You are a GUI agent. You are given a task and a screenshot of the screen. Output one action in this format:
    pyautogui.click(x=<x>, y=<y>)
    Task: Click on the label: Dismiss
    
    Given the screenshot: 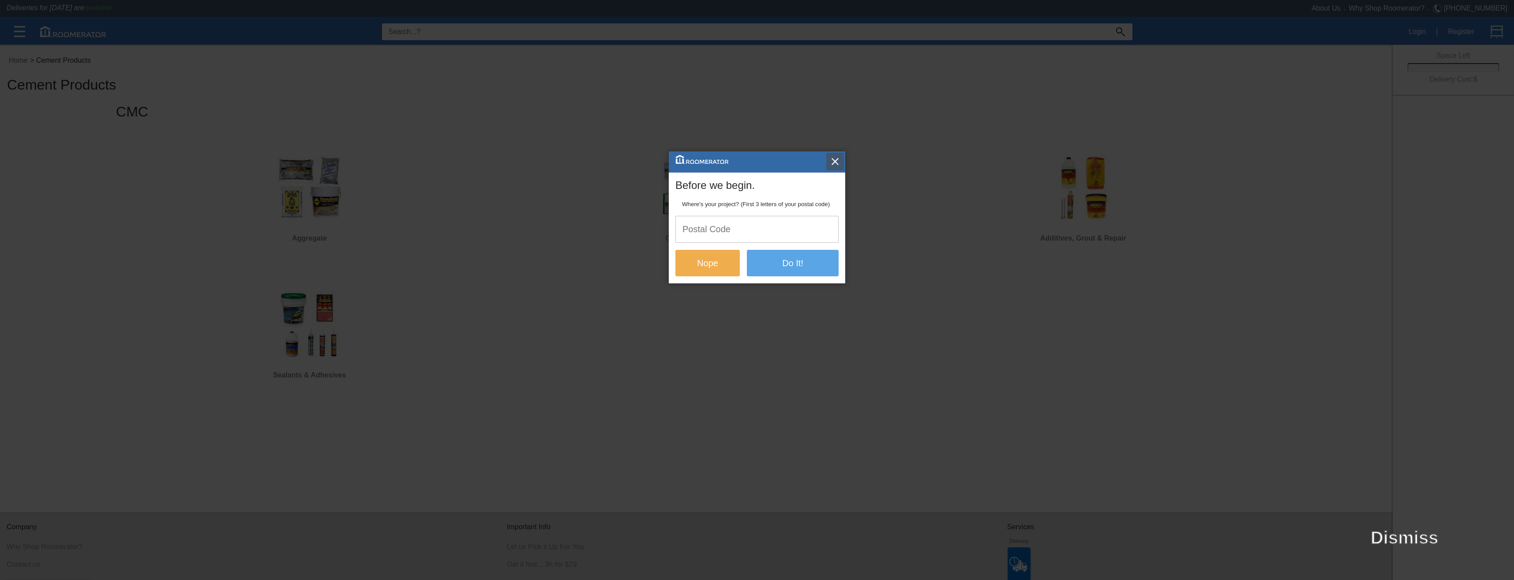 What is the action you would take?
    pyautogui.click(x=1404, y=537)
    